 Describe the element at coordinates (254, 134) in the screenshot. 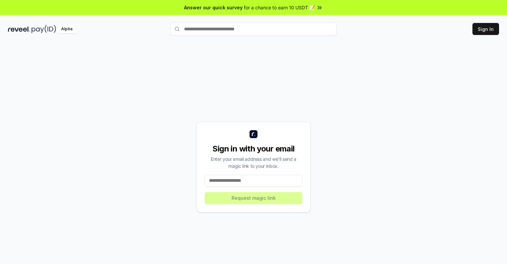

I see `img: logo_small` at that location.